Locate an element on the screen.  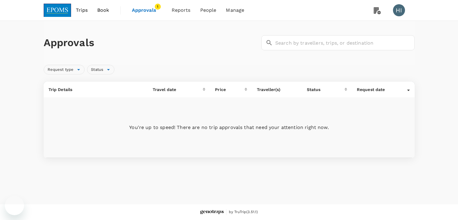
div: Travel date is located at coordinates (178, 90).